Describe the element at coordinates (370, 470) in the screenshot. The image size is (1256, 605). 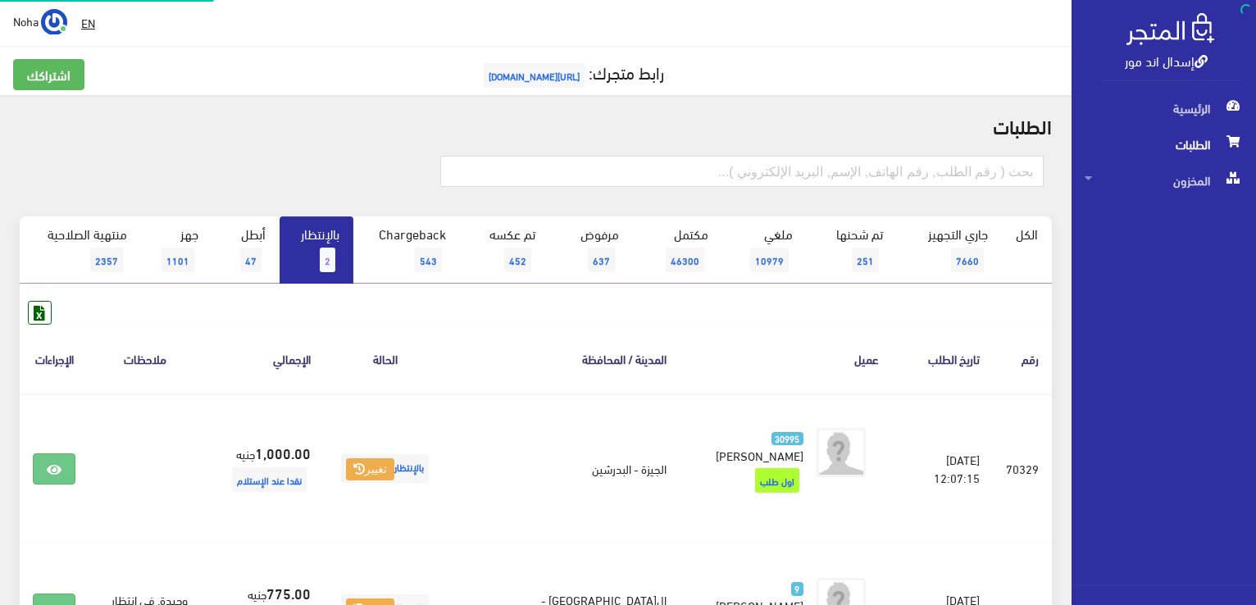
I see `button: تغيير` at that location.